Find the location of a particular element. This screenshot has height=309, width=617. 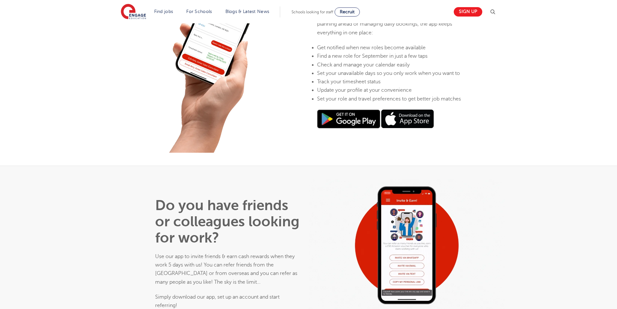

span: Track your timesheet status is located at coordinates (349, 82).